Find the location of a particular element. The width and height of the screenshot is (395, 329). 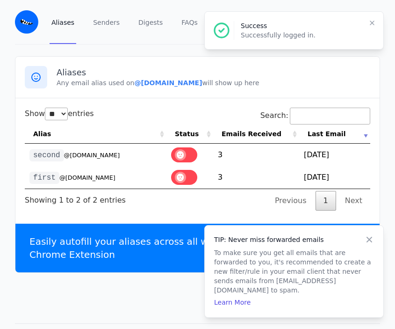

th: Last Email: activate to sort column ascending is located at coordinates (335, 134).